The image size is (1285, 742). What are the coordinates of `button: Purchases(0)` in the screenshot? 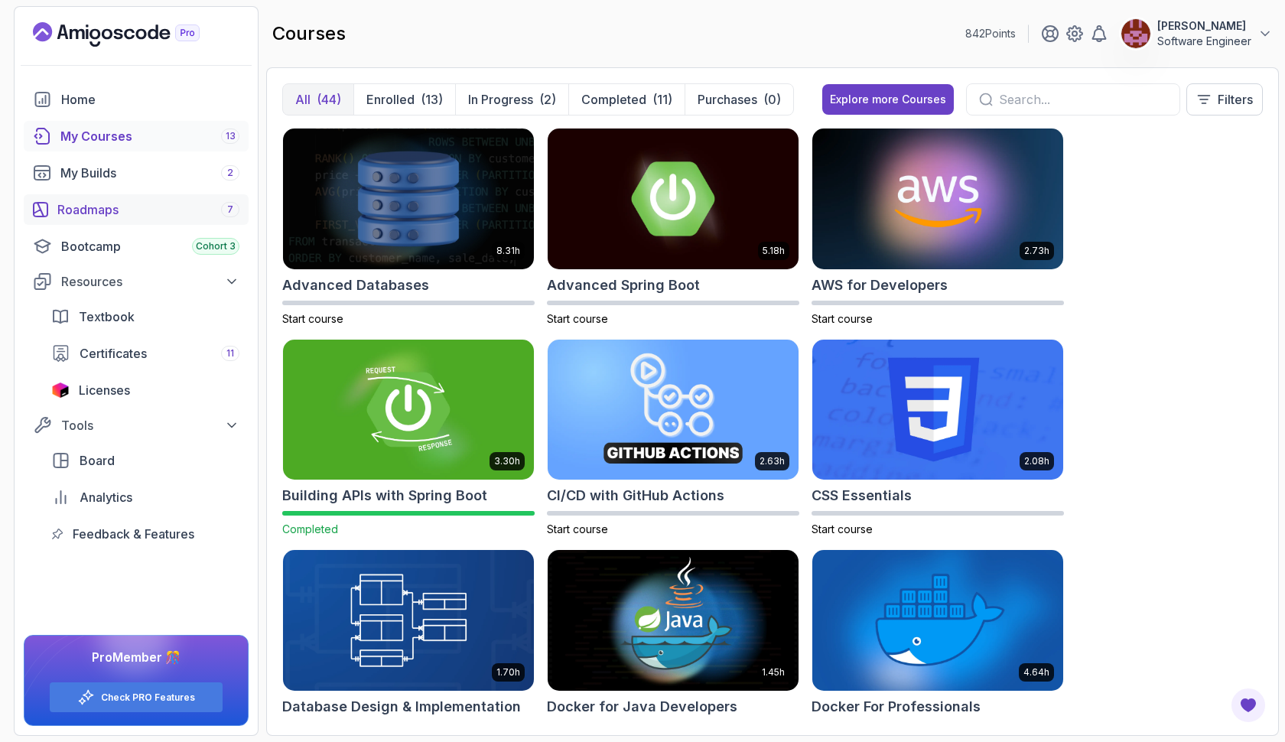 It's located at (739, 99).